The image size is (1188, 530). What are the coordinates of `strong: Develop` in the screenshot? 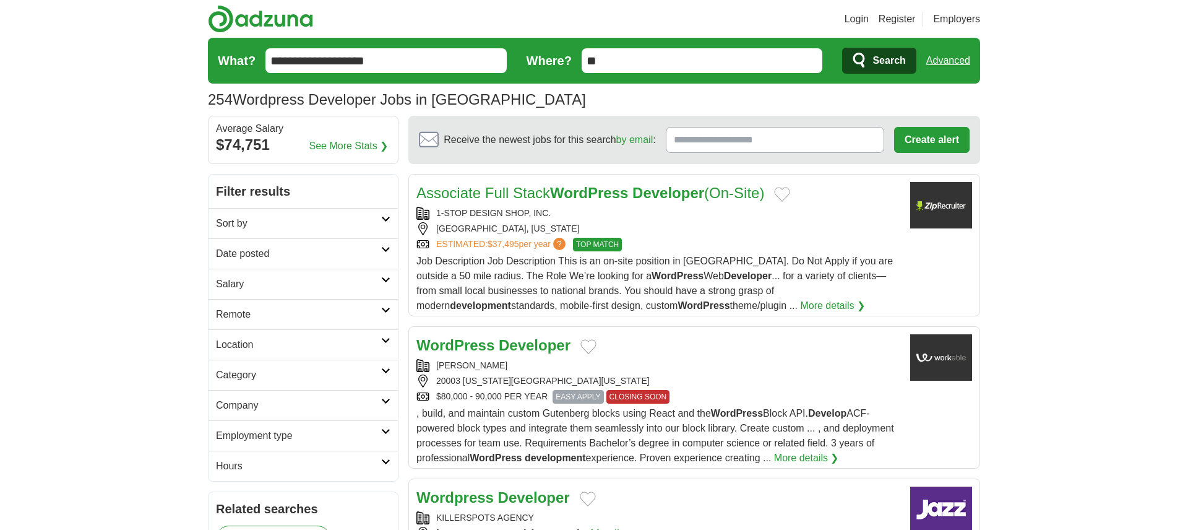 It's located at (827, 413).